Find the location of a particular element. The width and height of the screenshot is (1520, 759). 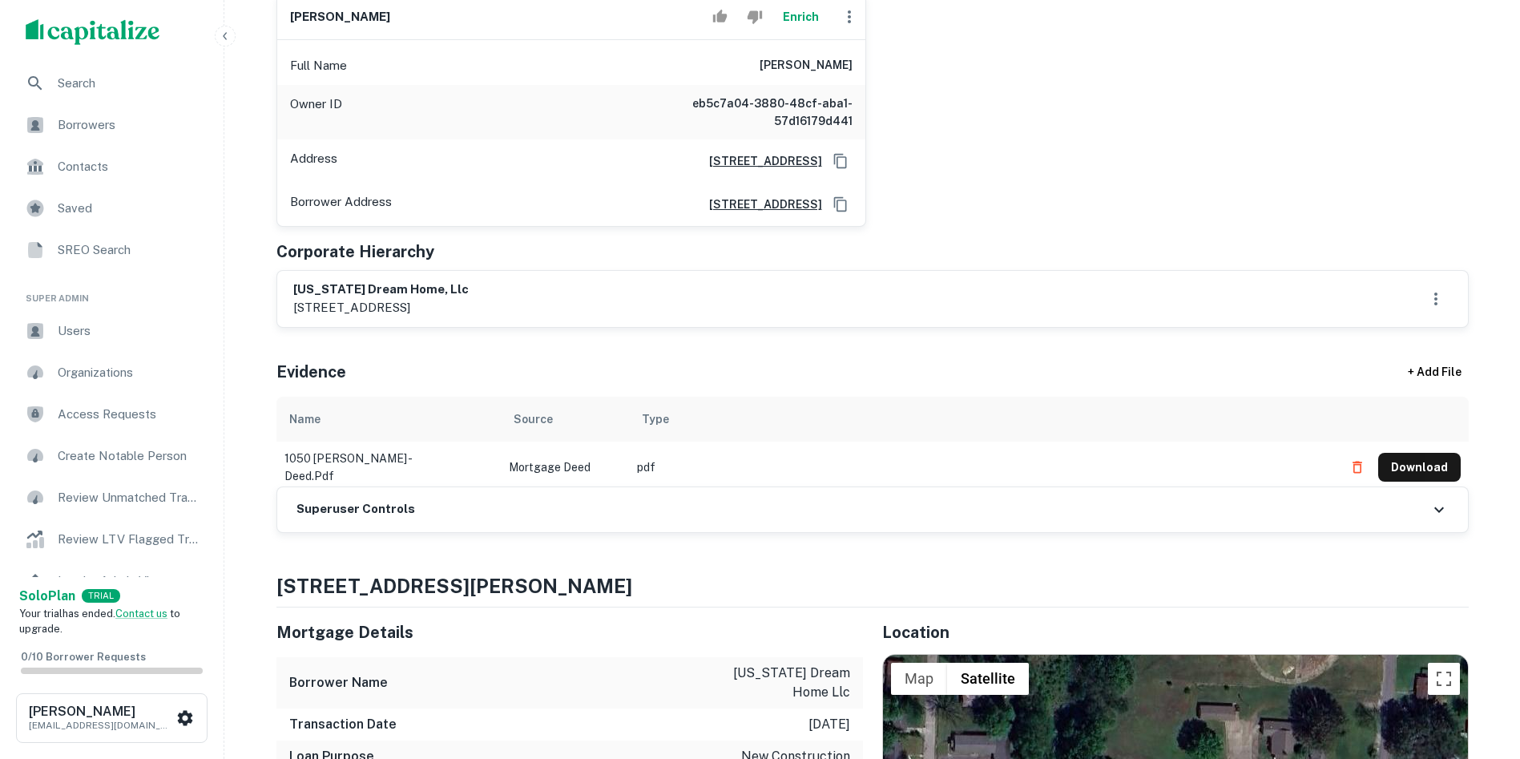

button: Reject is located at coordinates (754, 17).